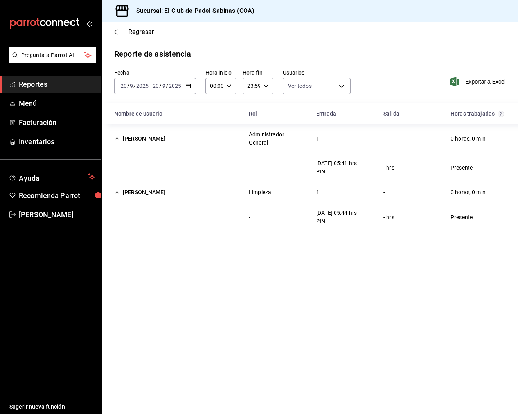  I want to click on svg: El total de horas trabajadas por usuario es el resultado de la suma redondeada del registro de ho..., so click(500, 114).